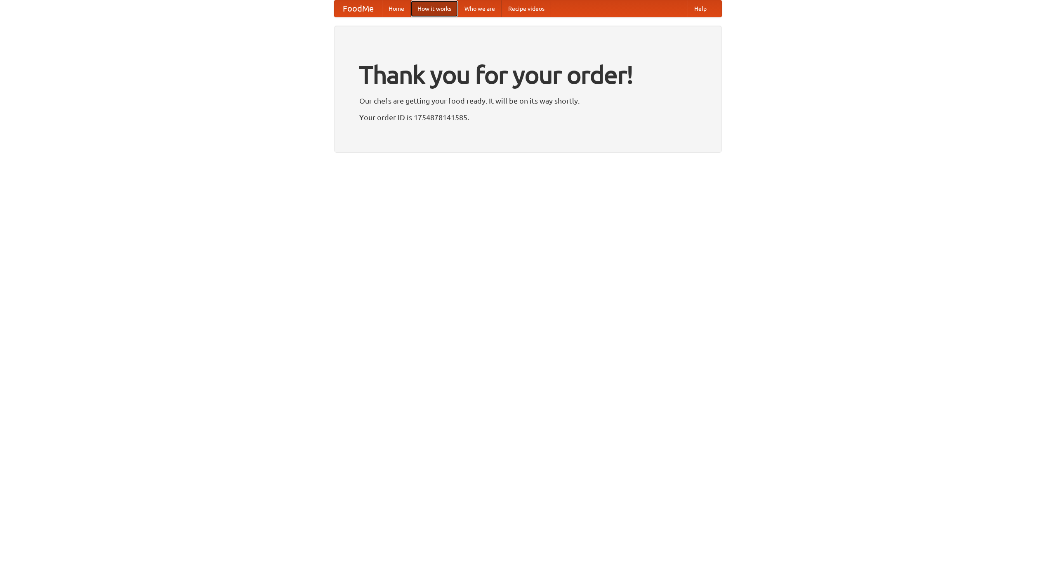 This screenshot has height=584, width=1056. Describe the element at coordinates (434, 9) in the screenshot. I see `a: How it works` at that location.